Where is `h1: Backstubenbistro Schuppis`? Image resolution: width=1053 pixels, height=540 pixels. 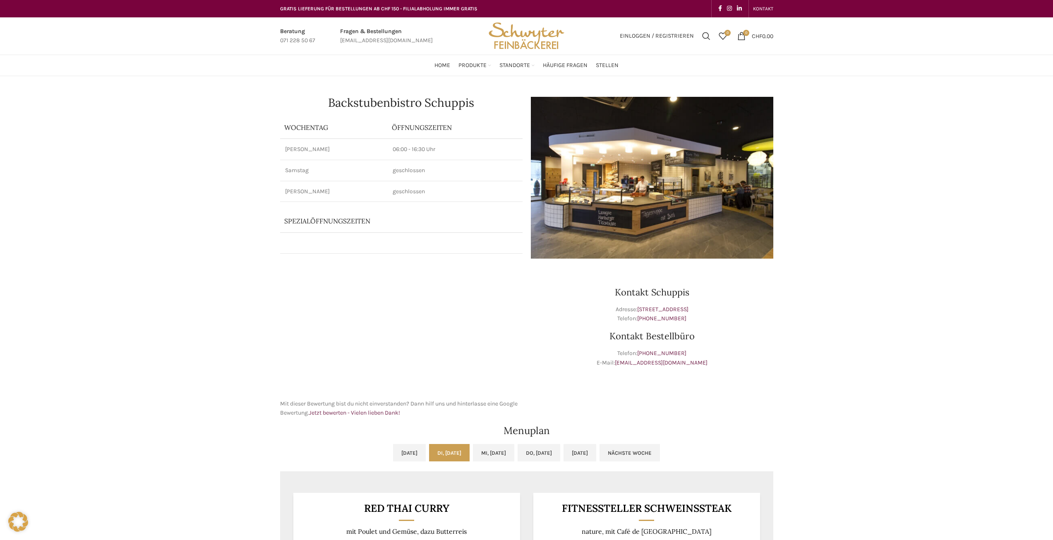 h1: Backstubenbistro Schuppis is located at coordinates (401, 103).